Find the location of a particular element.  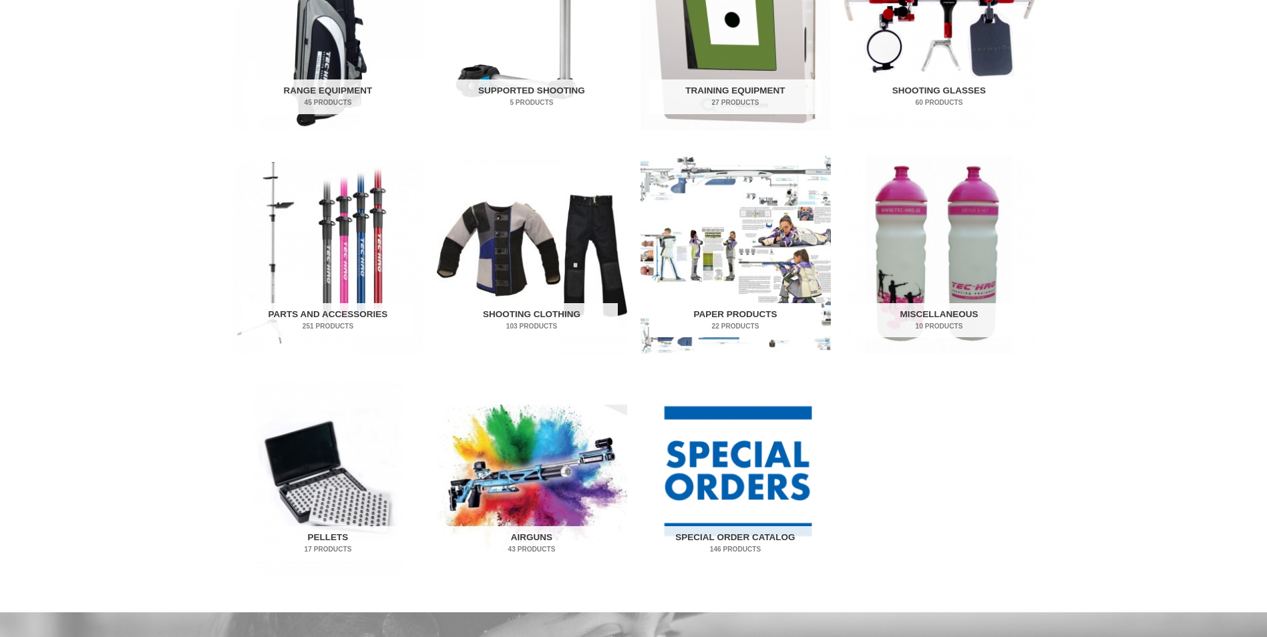

mark: 103 Products is located at coordinates (532, 326).